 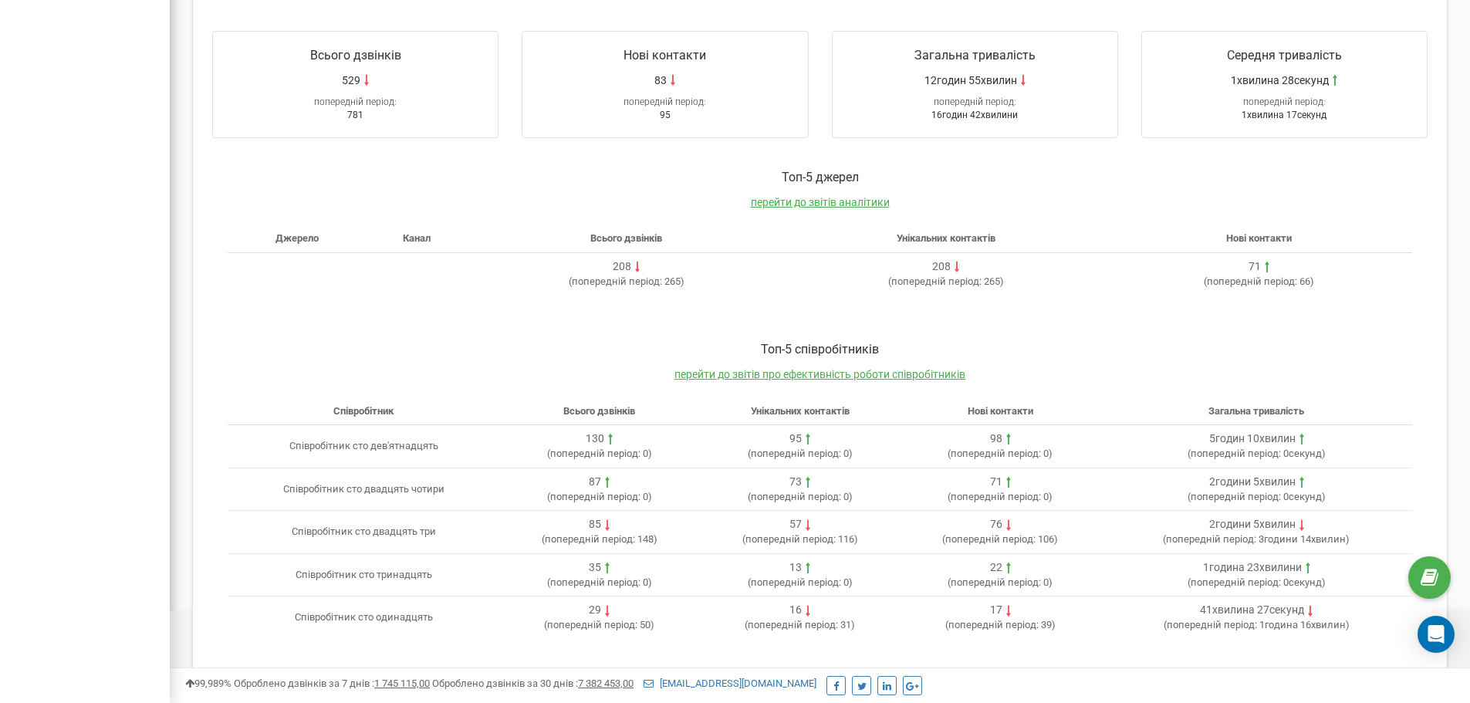 What do you see at coordinates (1257, 539) in the screenshot?
I see `span: ( 3години 14хвилин )` at bounding box center [1257, 539].